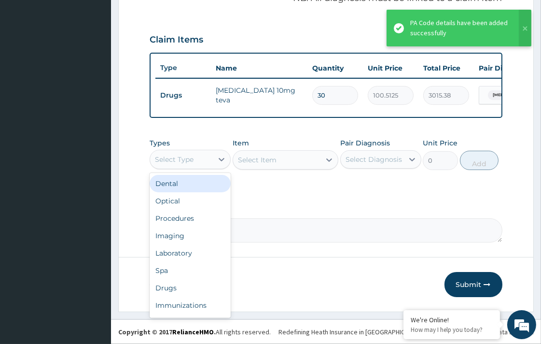 The image size is (541, 344). What do you see at coordinates (365, 143) in the screenshot?
I see `label: Pair Diagnosis` at bounding box center [365, 143].